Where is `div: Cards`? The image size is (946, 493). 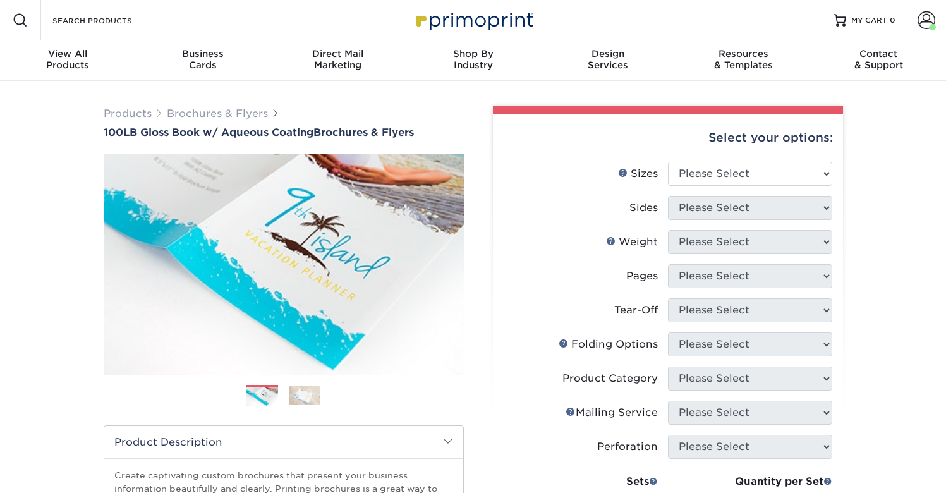
div: Cards is located at coordinates (203, 59).